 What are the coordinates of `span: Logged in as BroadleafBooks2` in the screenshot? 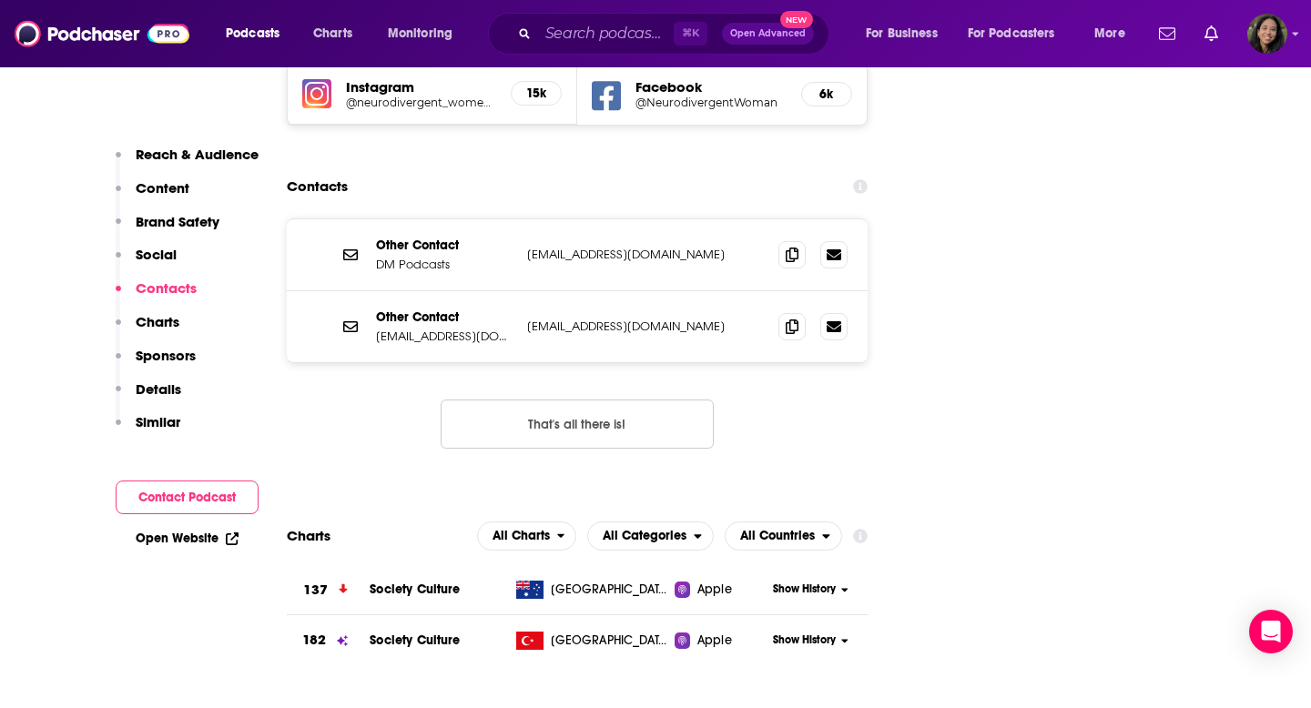 It's located at (1267, 34).